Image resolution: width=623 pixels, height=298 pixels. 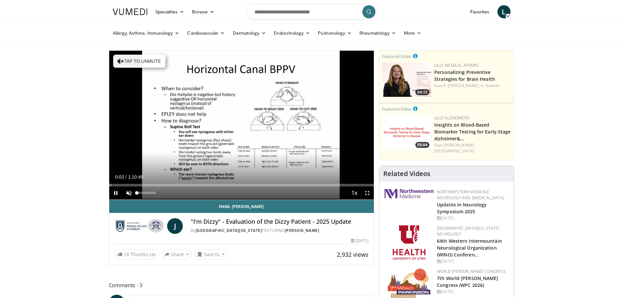 I want to click on span: 2,932 views, so click(x=353, y=255).